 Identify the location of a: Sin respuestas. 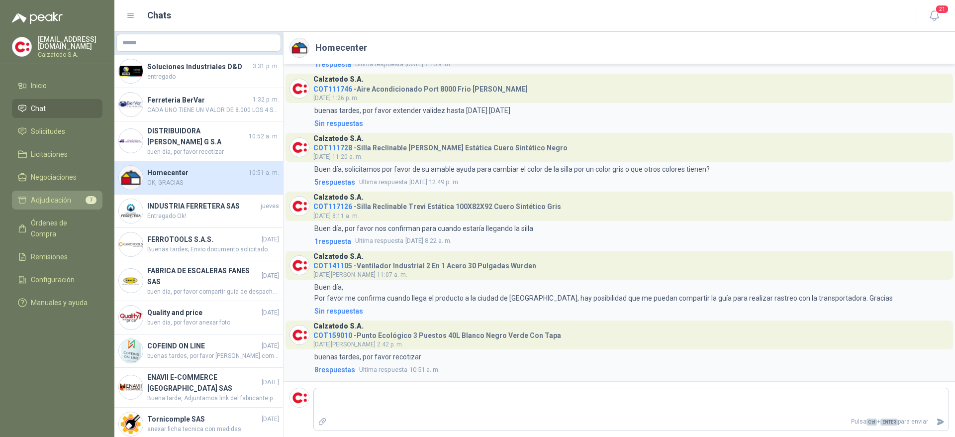
(631, 123).